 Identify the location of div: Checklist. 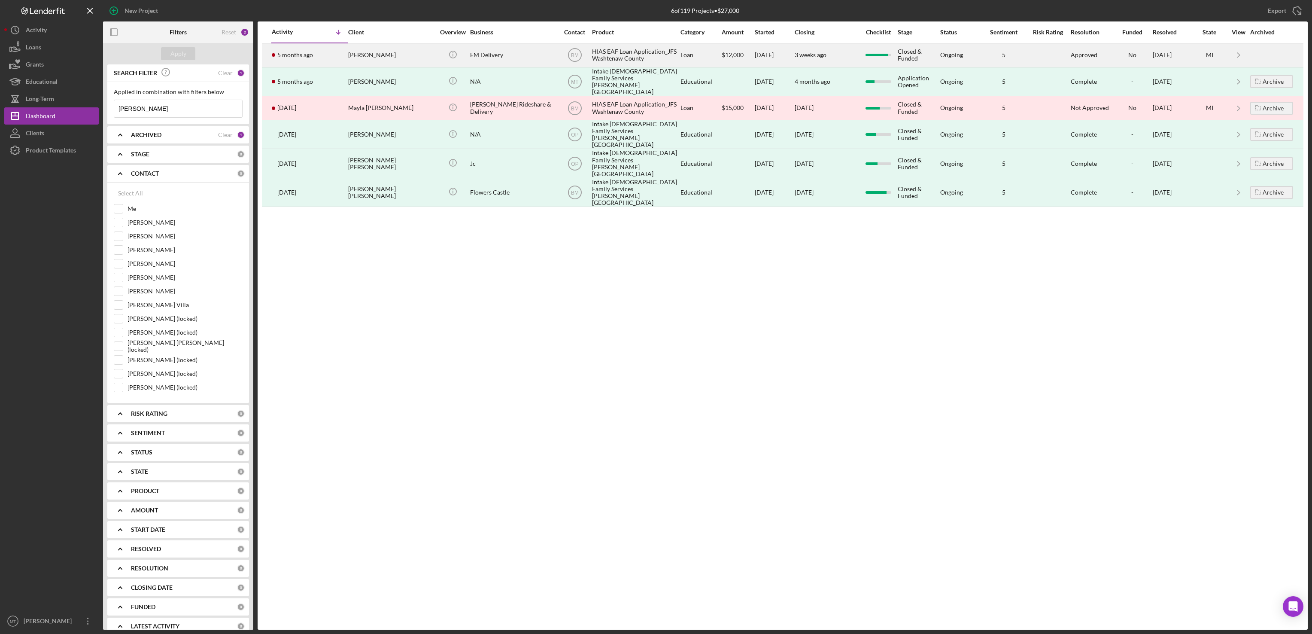
(878, 32).